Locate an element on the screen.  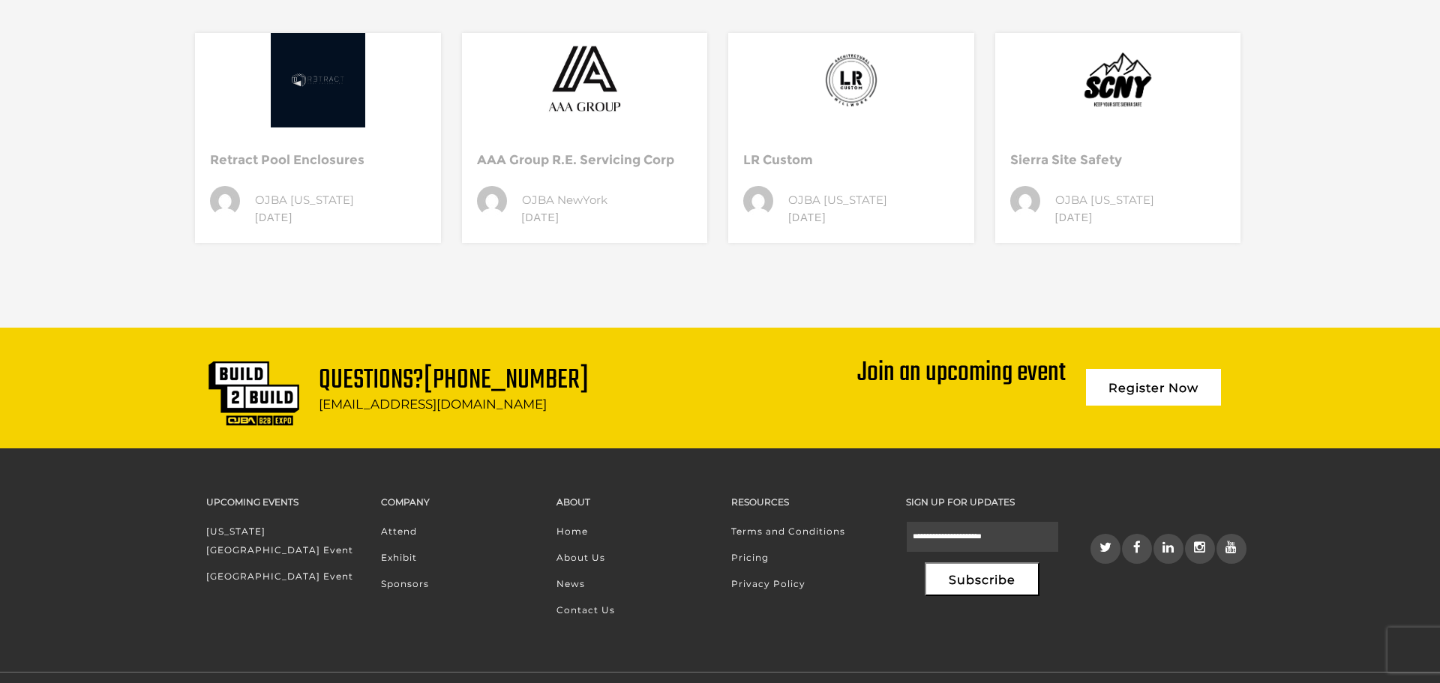
a: Exhibit is located at coordinates (399, 557).